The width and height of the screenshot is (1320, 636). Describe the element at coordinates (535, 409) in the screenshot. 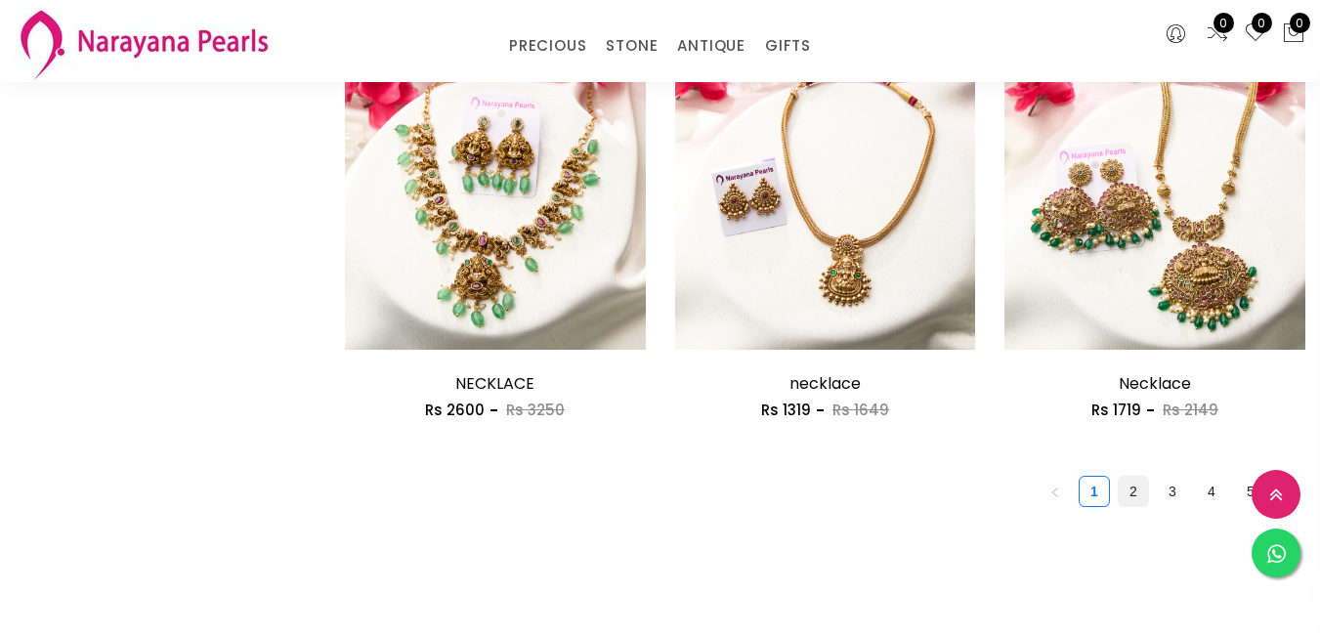

I see `span: Rs 3250` at that location.